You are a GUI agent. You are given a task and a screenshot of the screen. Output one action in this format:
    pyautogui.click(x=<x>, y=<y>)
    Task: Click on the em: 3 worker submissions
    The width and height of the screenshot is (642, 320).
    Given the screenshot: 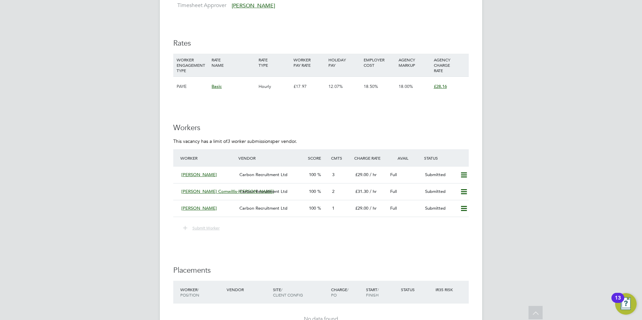 What is the action you would take?
    pyautogui.click(x=250, y=141)
    